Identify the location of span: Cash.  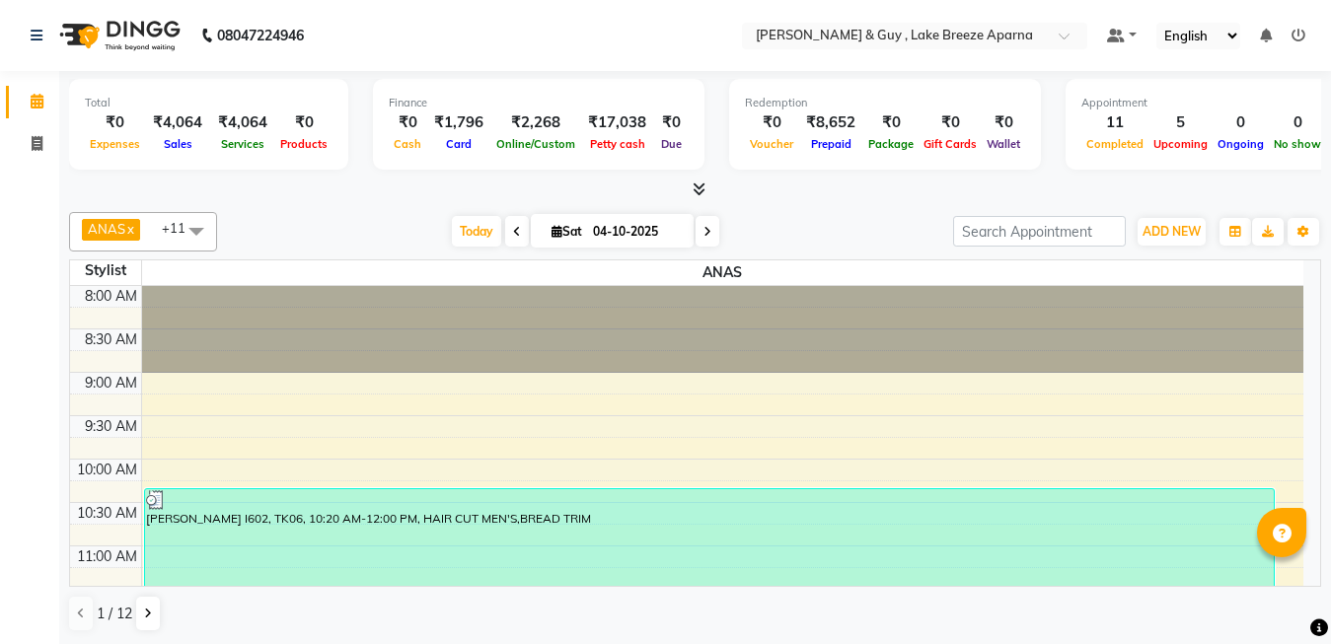
(407, 144).